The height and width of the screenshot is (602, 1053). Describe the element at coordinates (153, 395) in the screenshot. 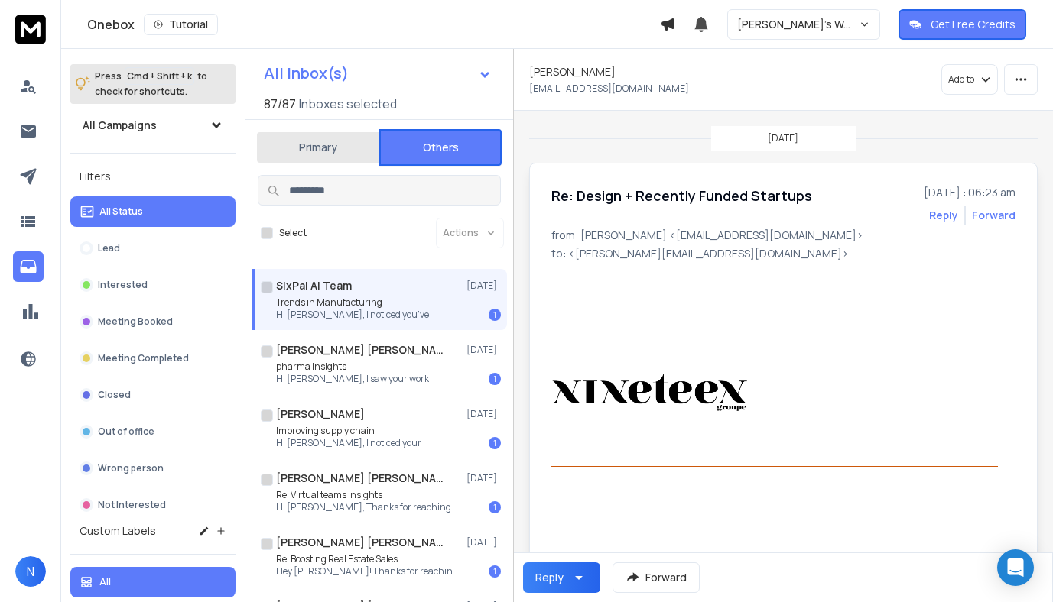

I see `button: Closed` at that location.